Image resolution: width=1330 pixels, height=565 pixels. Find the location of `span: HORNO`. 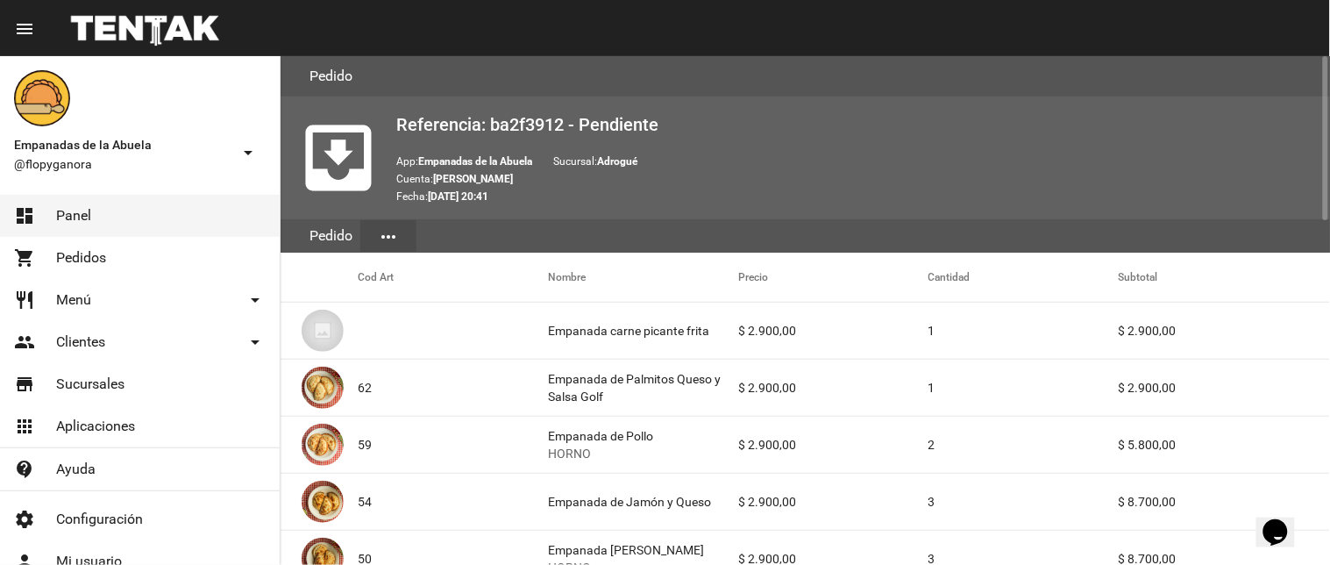

span: HORNO is located at coordinates (601, 453).